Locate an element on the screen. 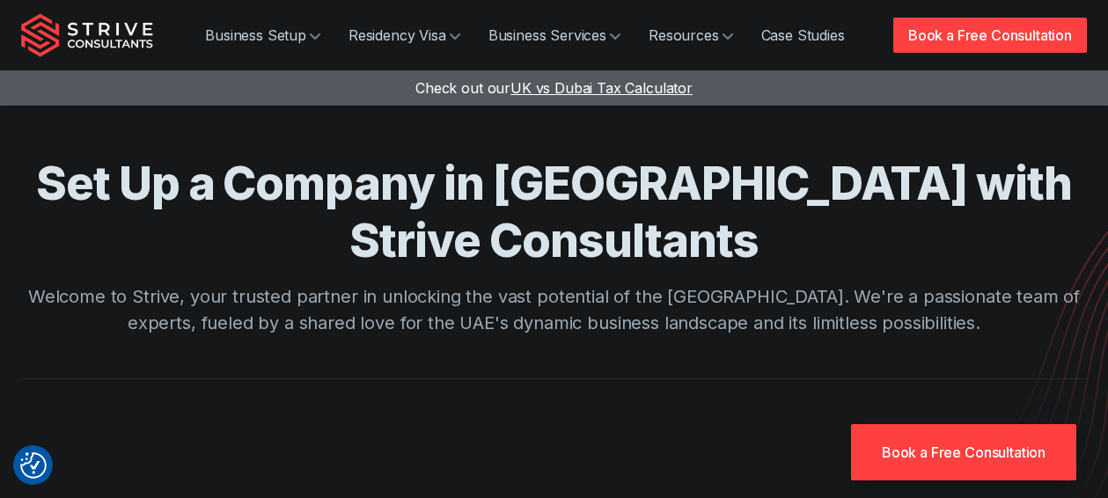 This screenshot has width=1108, height=498. a: Check out ourUK vs Dubai Tax Calculator is located at coordinates (554, 88).